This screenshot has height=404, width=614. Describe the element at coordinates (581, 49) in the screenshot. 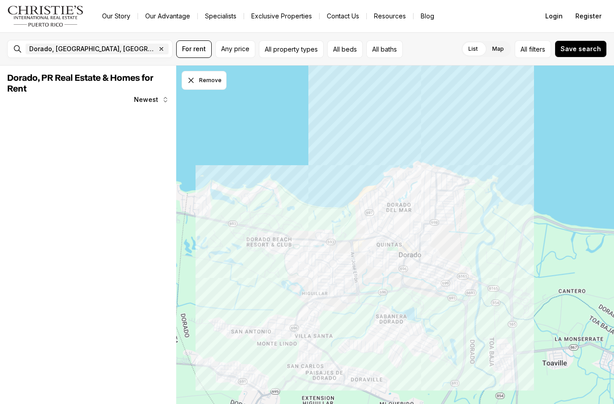

I see `span: Save search` at that location.